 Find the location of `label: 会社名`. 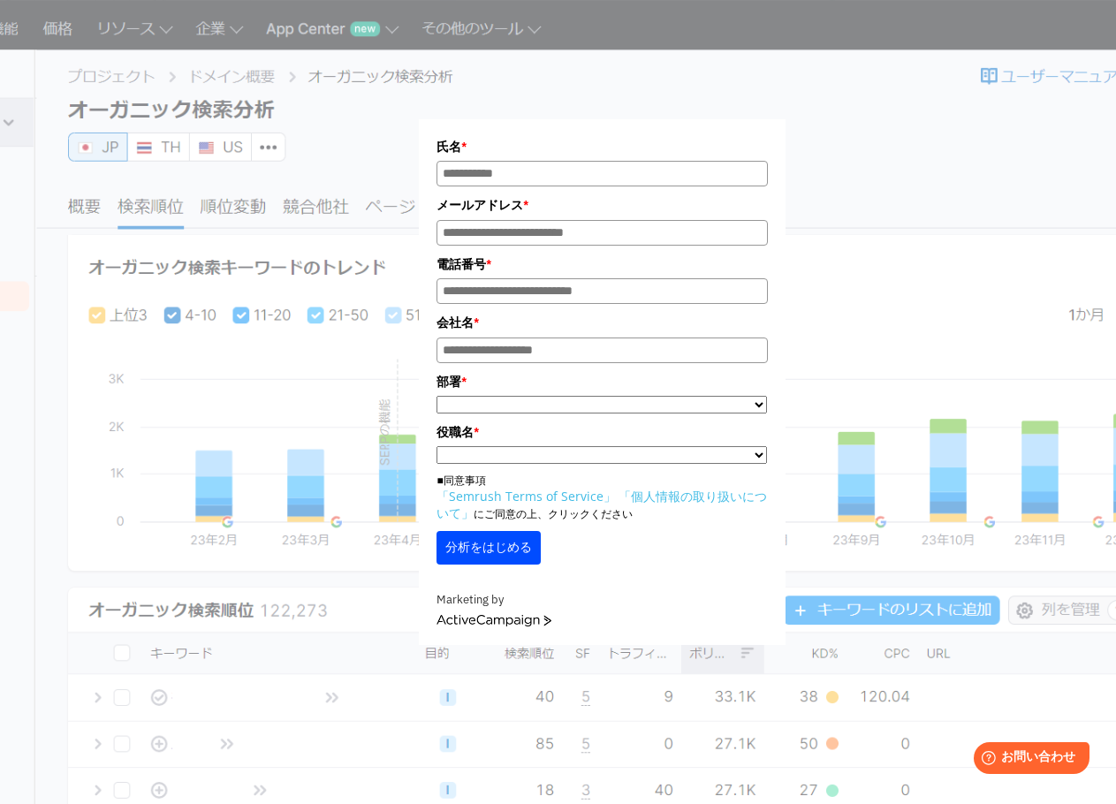

label: 会社名 is located at coordinates (602, 322).